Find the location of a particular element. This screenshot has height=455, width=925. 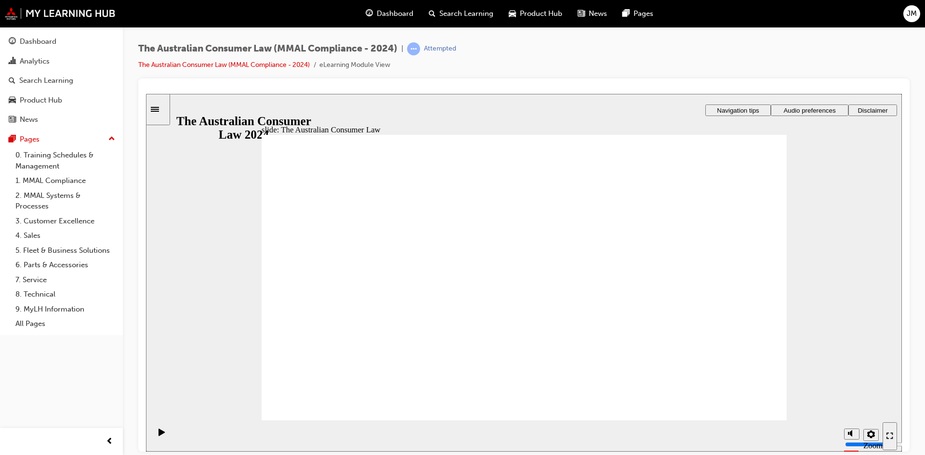

div: Attempted is located at coordinates (440, 49).